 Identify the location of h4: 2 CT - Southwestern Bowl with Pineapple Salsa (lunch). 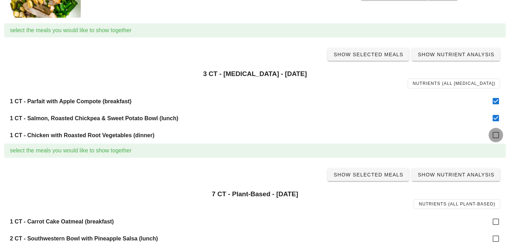
(248, 239).